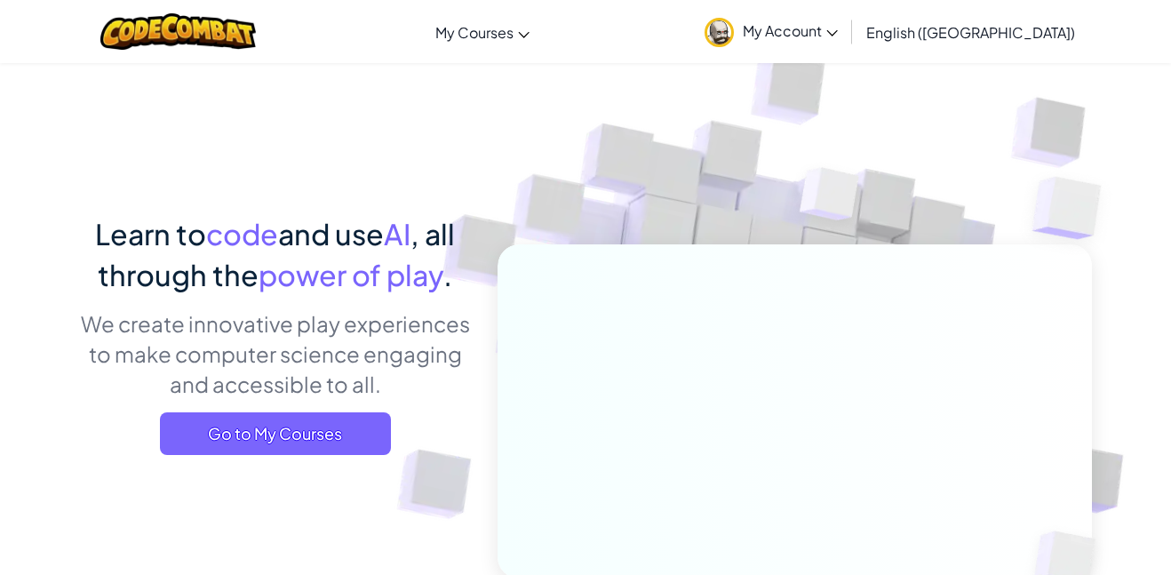 This screenshot has height=575, width=1171. I want to click on a: My Account, so click(771, 31).